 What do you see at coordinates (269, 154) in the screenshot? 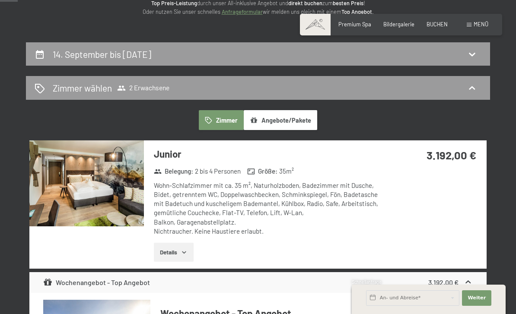
I see `h3: Junior` at bounding box center [269, 154].